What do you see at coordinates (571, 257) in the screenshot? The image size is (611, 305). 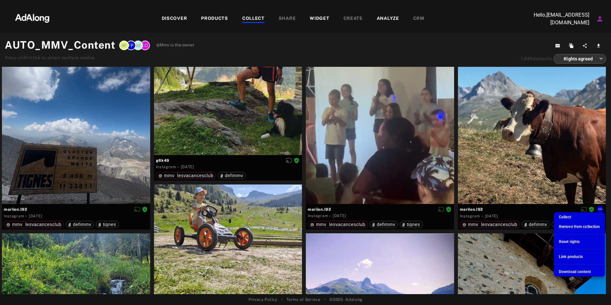 I see `span: Link products` at bounding box center [571, 257].